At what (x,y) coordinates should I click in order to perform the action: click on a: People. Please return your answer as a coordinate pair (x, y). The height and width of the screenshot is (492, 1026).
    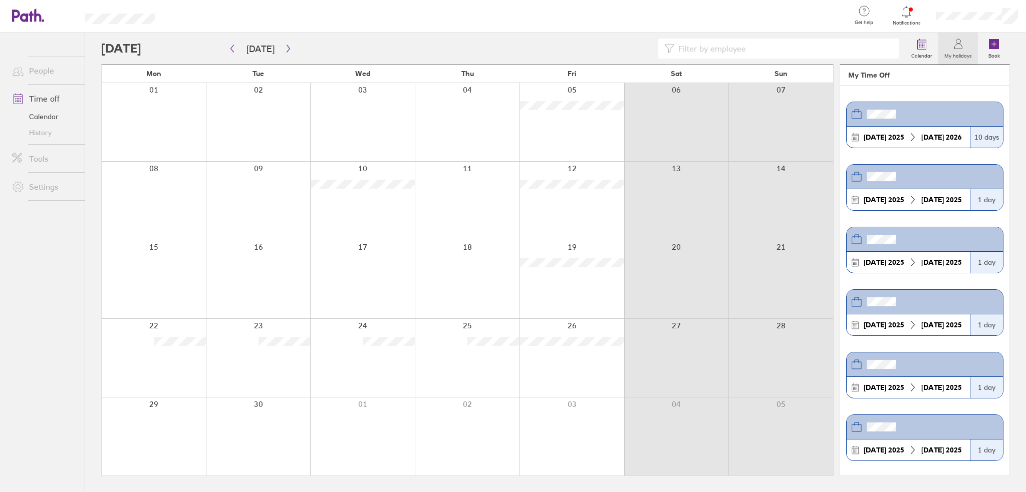
    Looking at the image, I should click on (44, 71).